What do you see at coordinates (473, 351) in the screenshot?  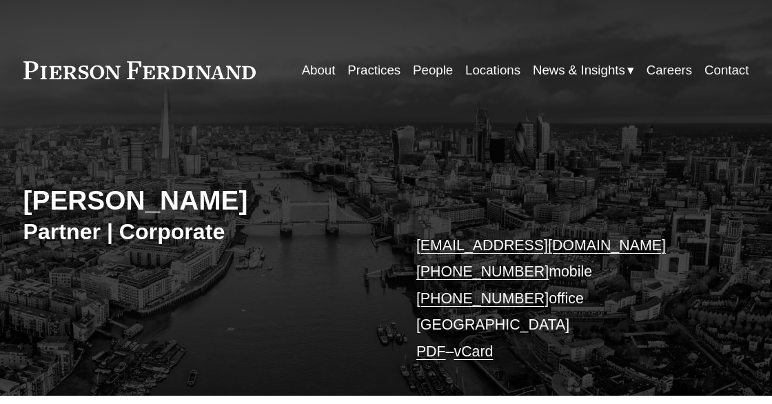 I see `a: vCard` at bounding box center [473, 351].